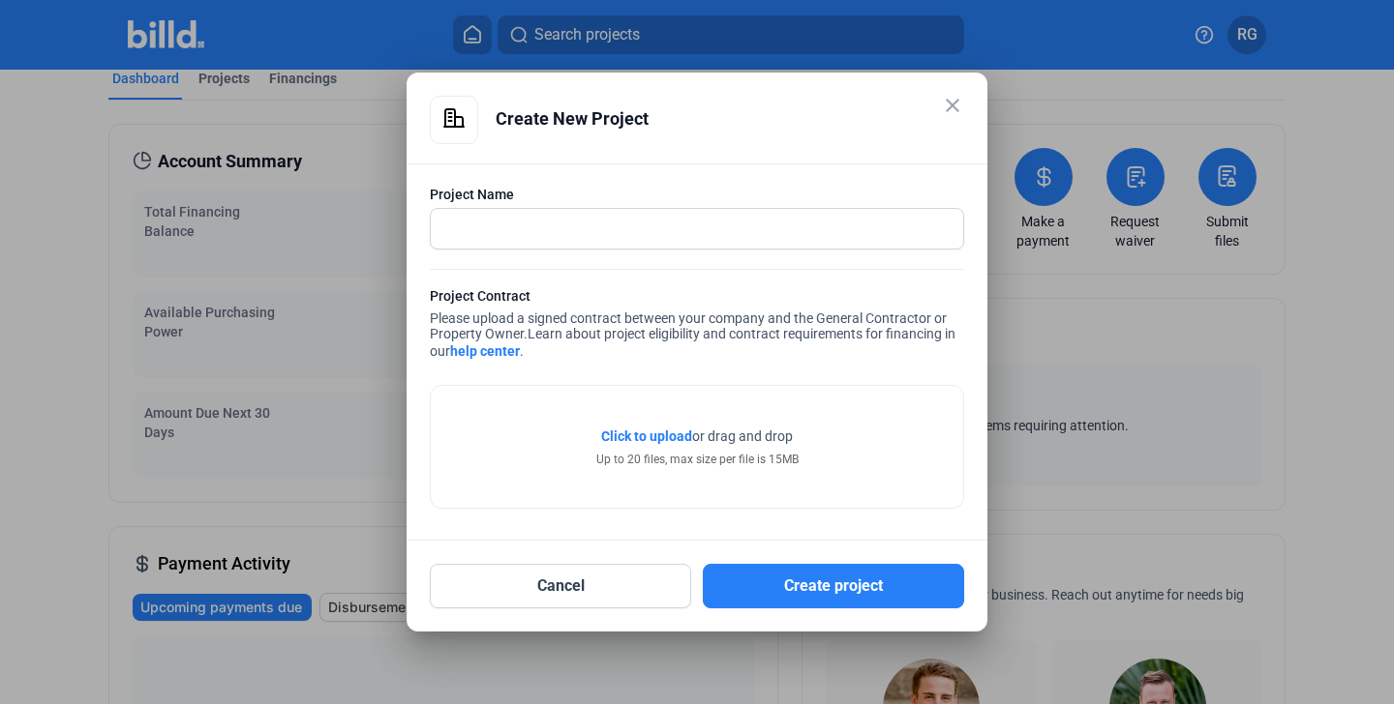 The height and width of the screenshot is (704, 1394). What do you see at coordinates (560, 586) in the screenshot?
I see `button: Cancel` at bounding box center [560, 586].